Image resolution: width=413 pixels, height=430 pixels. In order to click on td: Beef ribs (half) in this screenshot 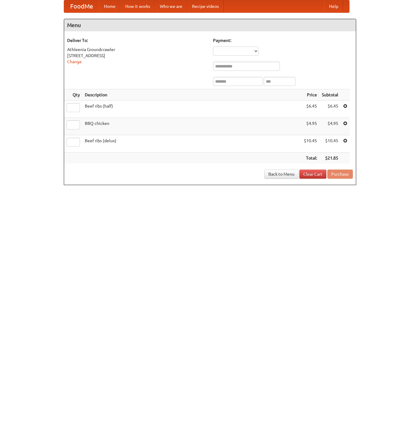, I will do `click(192, 109)`.